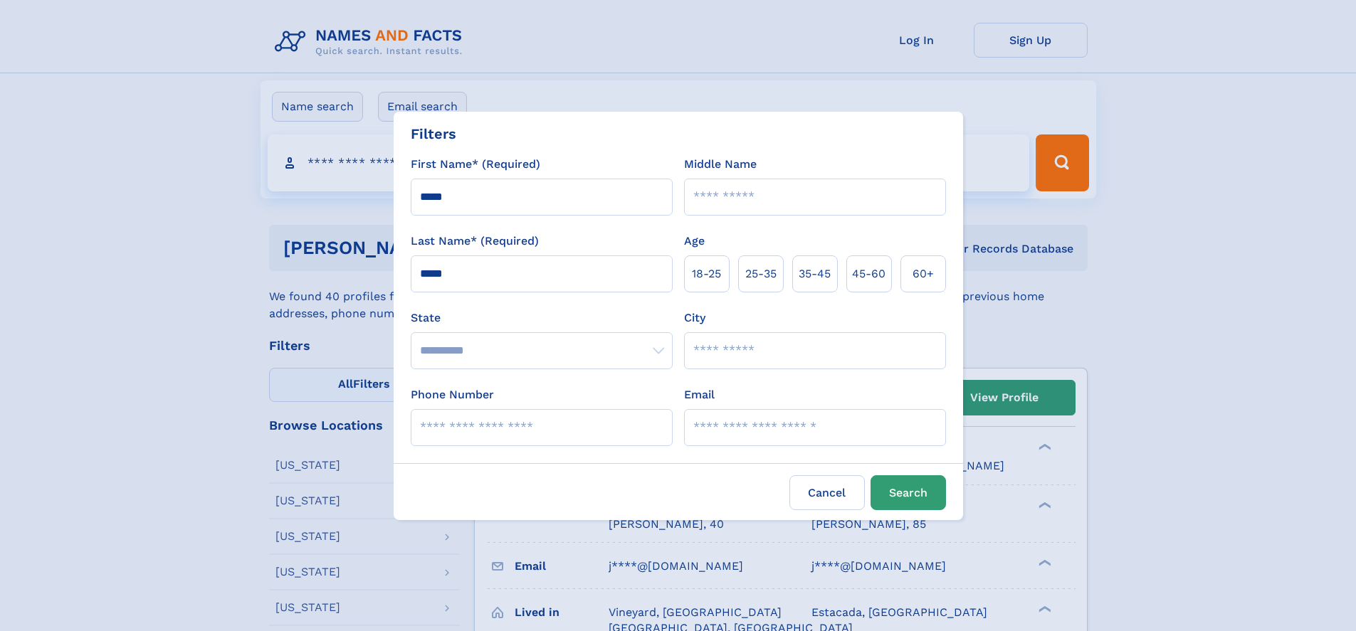 The height and width of the screenshot is (631, 1356). Describe the element at coordinates (694, 241) in the screenshot. I see `label: Age` at that location.